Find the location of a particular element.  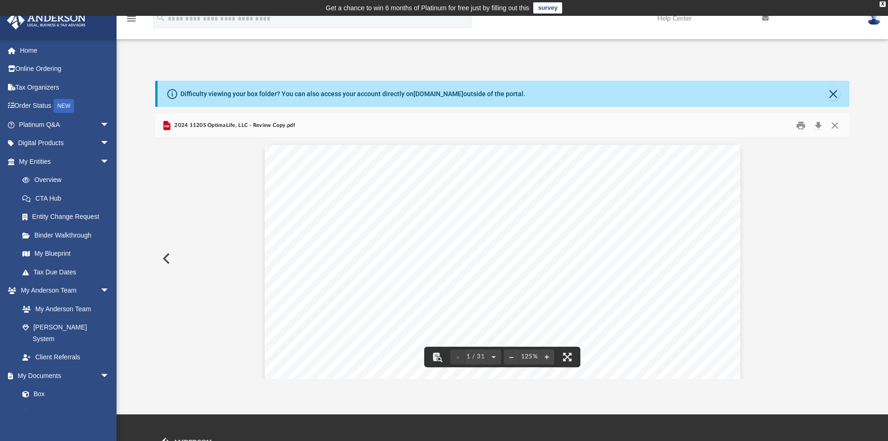

div: File preview is located at coordinates (503, 258).